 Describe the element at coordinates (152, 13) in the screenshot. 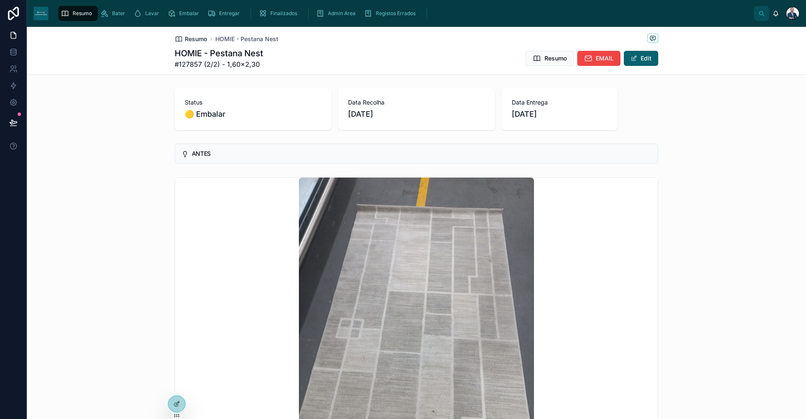

I see `span: Lavar` at that location.